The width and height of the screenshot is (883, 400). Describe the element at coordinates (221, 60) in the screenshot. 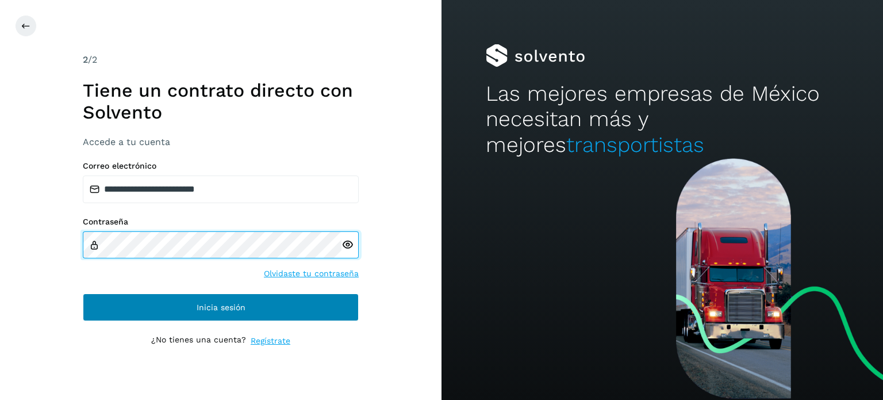

I see `div: /2` at that location.